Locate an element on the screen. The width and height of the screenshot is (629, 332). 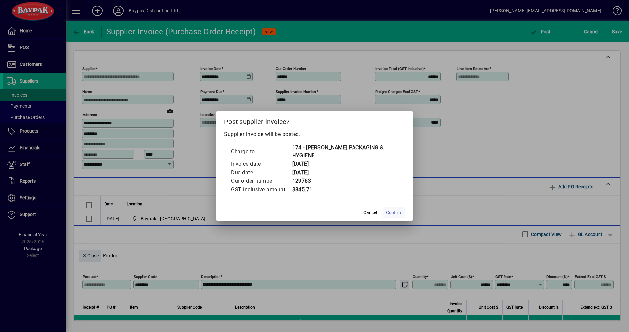
p: Supplier invoice will be posted. is located at coordinates (315, 134).